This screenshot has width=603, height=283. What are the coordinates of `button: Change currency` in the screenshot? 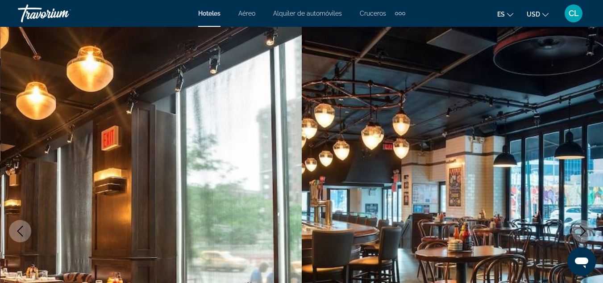 It's located at (538, 14).